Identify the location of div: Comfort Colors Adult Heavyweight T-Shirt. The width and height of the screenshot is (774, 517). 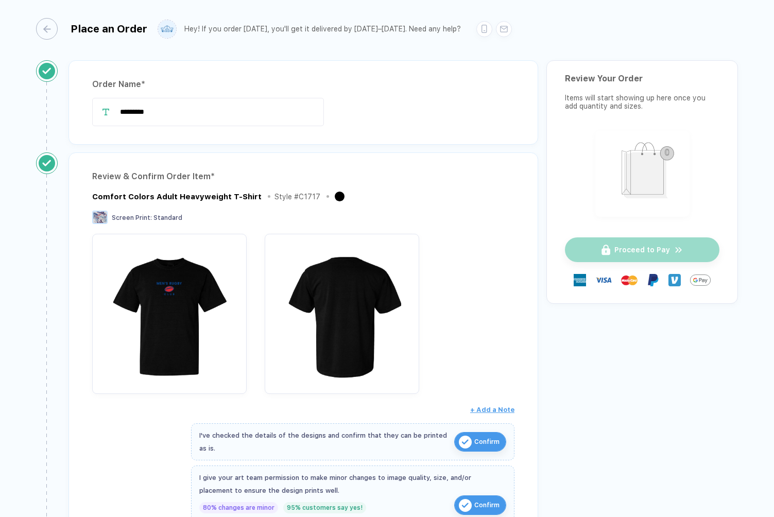
(177, 197).